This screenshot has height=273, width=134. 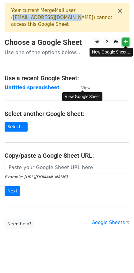 What do you see at coordinates (32, 88) in the screenshot?
I see `strong: Untitled spreadsheet` at bounding box center [32, 88].